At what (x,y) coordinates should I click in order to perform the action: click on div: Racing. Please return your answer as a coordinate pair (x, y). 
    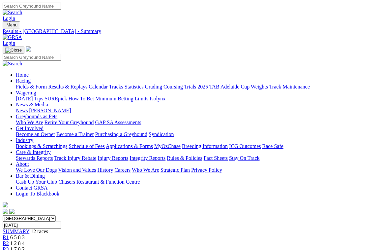
    Looking at the image, I should click on (197, 87).